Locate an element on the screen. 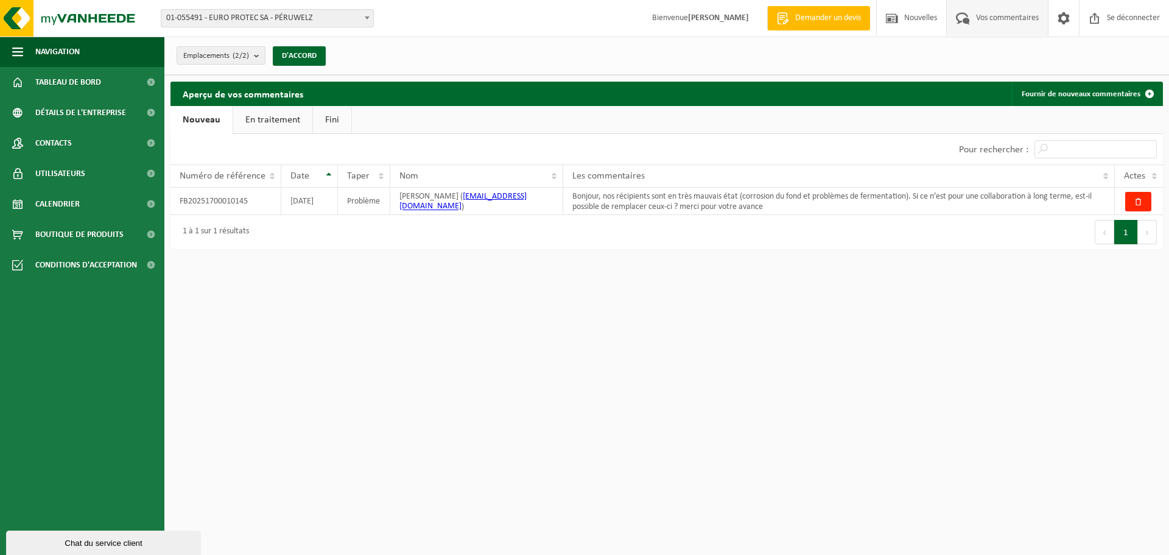 Image resolution: width=1169 pixels, height=555 pixels. font: D'ACCORD is located at coordinates (299, 55).